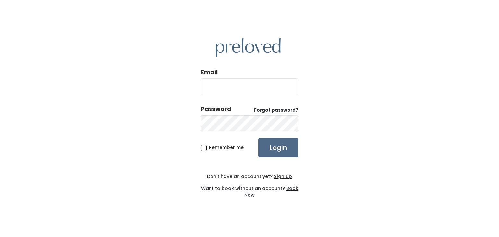 This screenshot has height=237, width=499. Describe the element at coordinates (282, 176) in the screenshot. I see `a: Sign Up` at that location.